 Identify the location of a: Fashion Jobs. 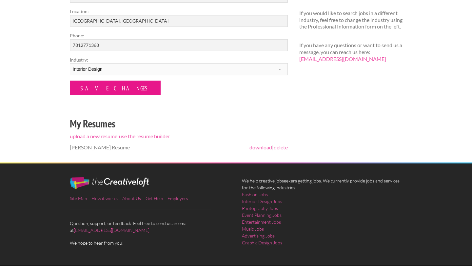
(255, 194).